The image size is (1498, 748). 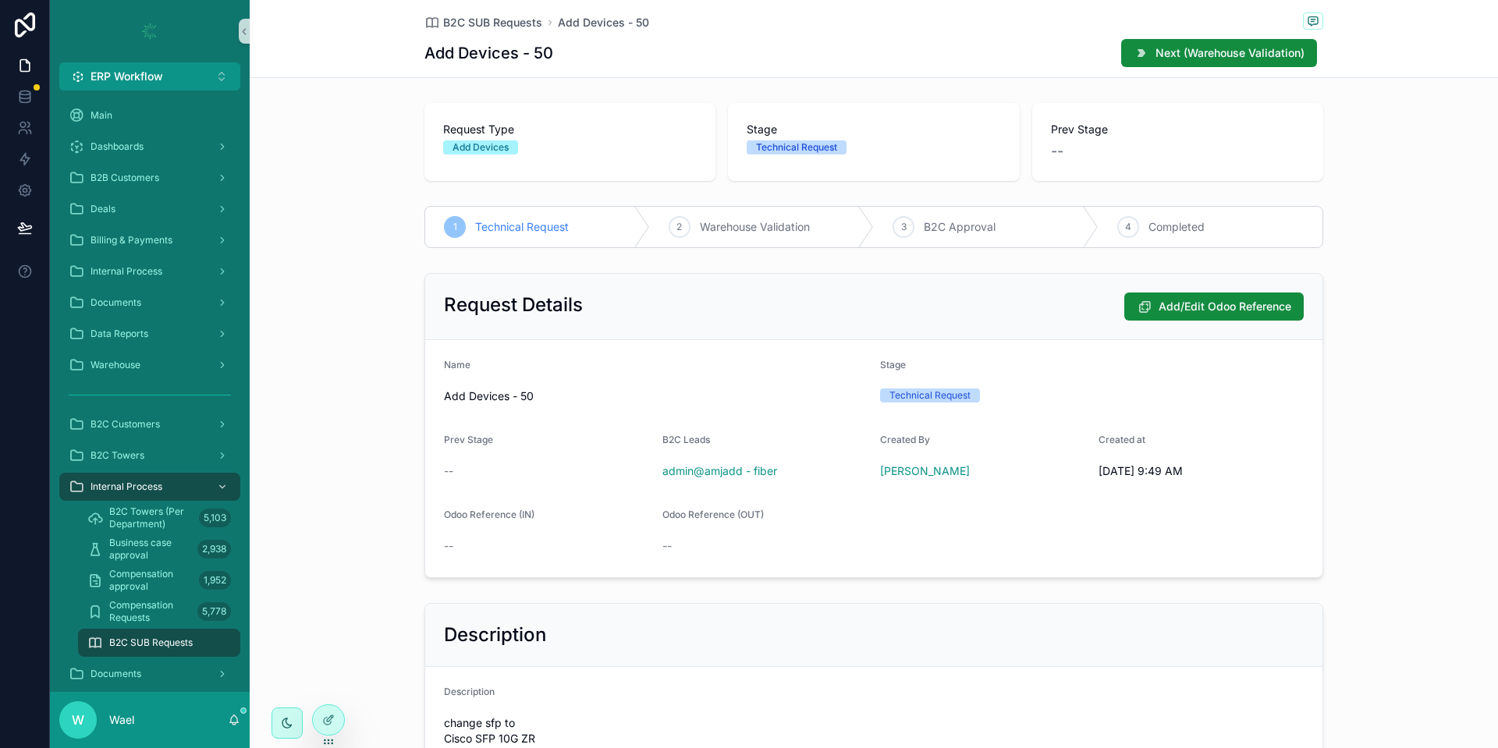 I want to click on span: Warehouse, so click(x=116, y=365).